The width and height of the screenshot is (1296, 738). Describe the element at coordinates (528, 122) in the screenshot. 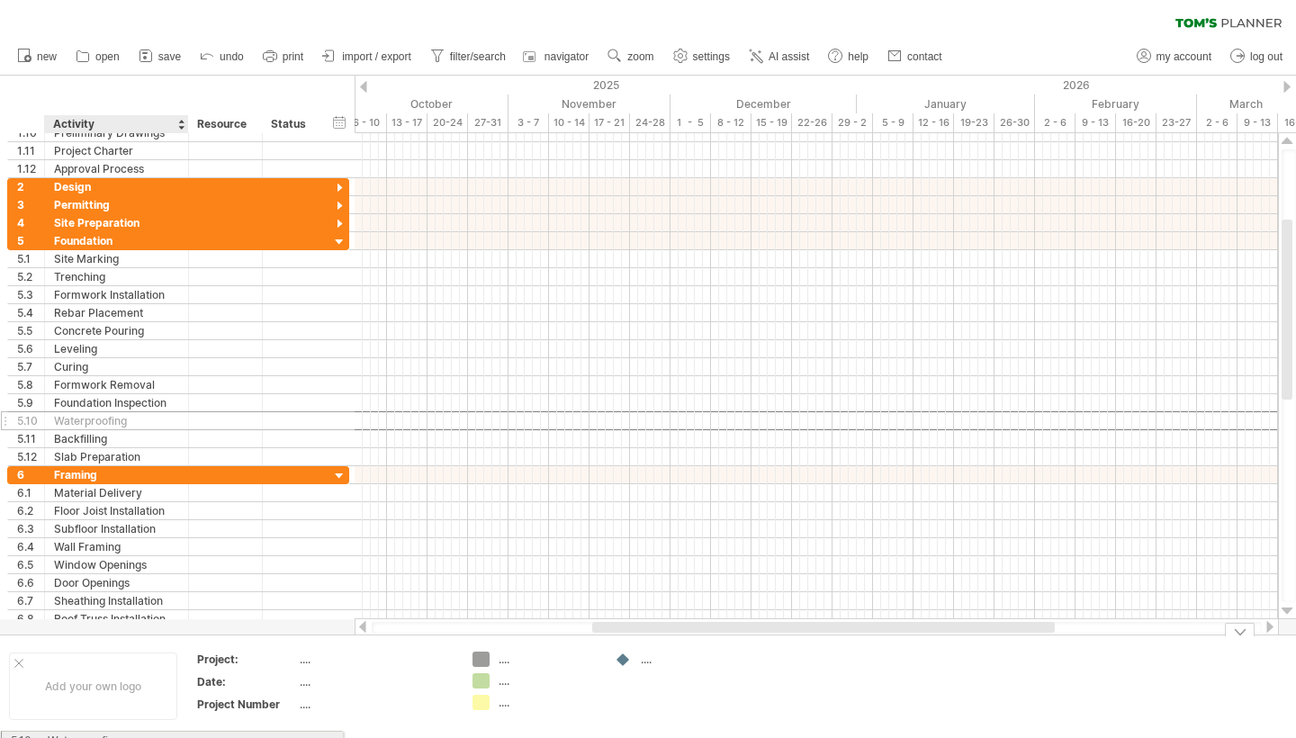

I see `div: 3 - 7` at that location.